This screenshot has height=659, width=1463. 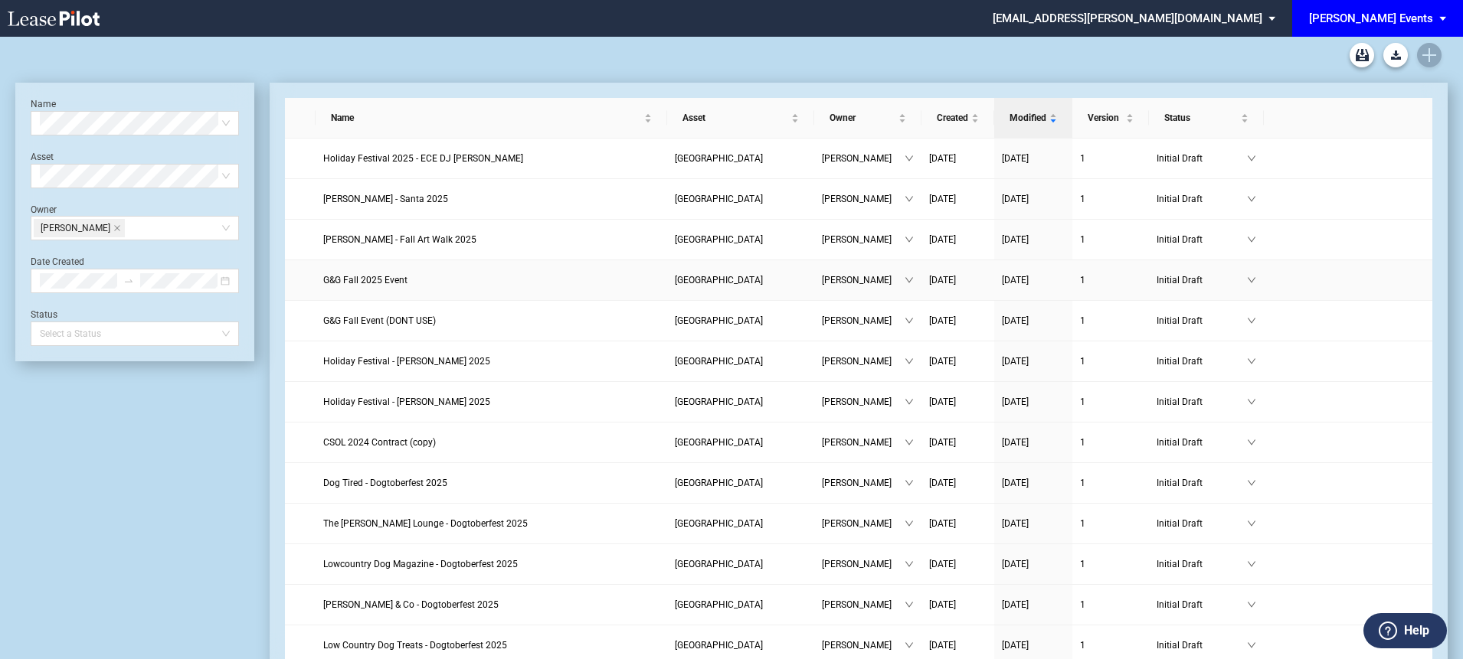 I want to click on th: Status, so click(x=1206, y=118).